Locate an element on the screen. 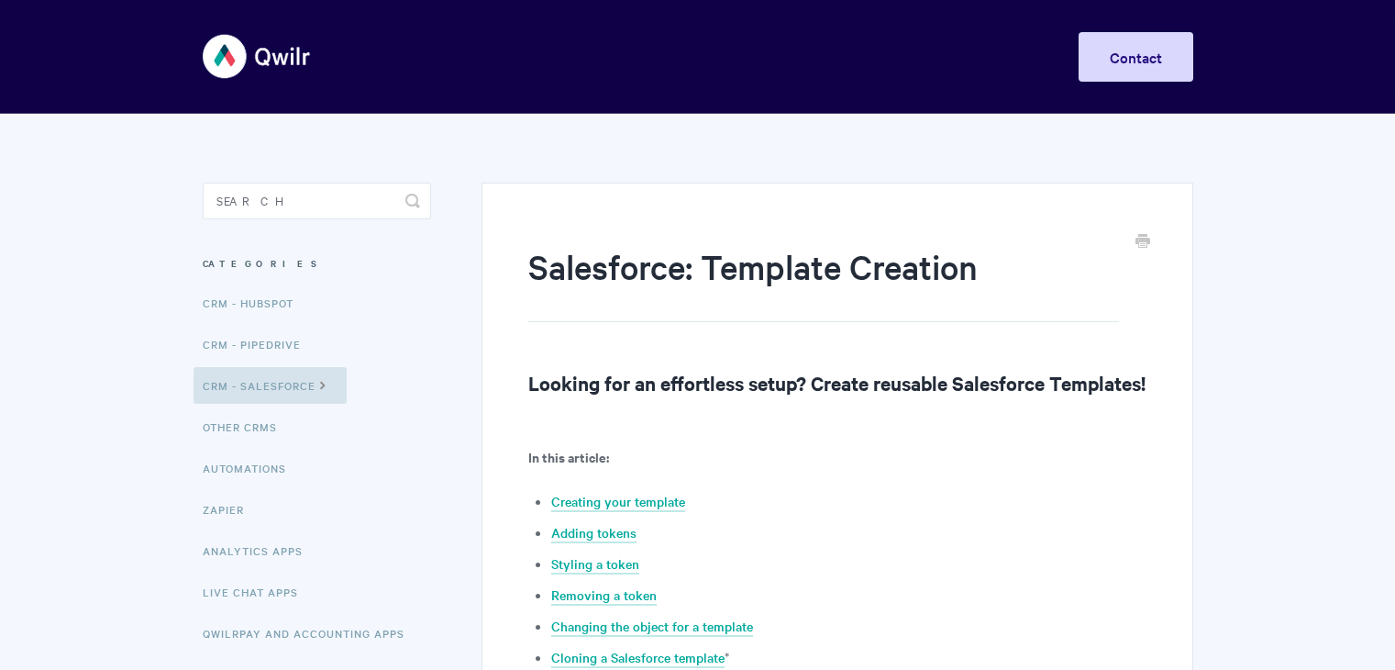 The height and width of the screenshot is (670, 1395). a: Live Chat Apps is located at coordinates (257, 592).